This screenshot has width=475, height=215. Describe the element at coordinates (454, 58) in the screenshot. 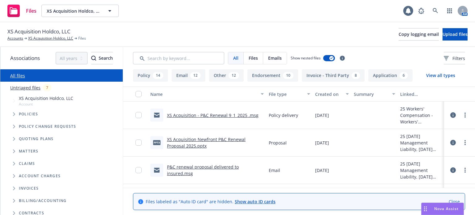

I see `button: Filters` at that location.